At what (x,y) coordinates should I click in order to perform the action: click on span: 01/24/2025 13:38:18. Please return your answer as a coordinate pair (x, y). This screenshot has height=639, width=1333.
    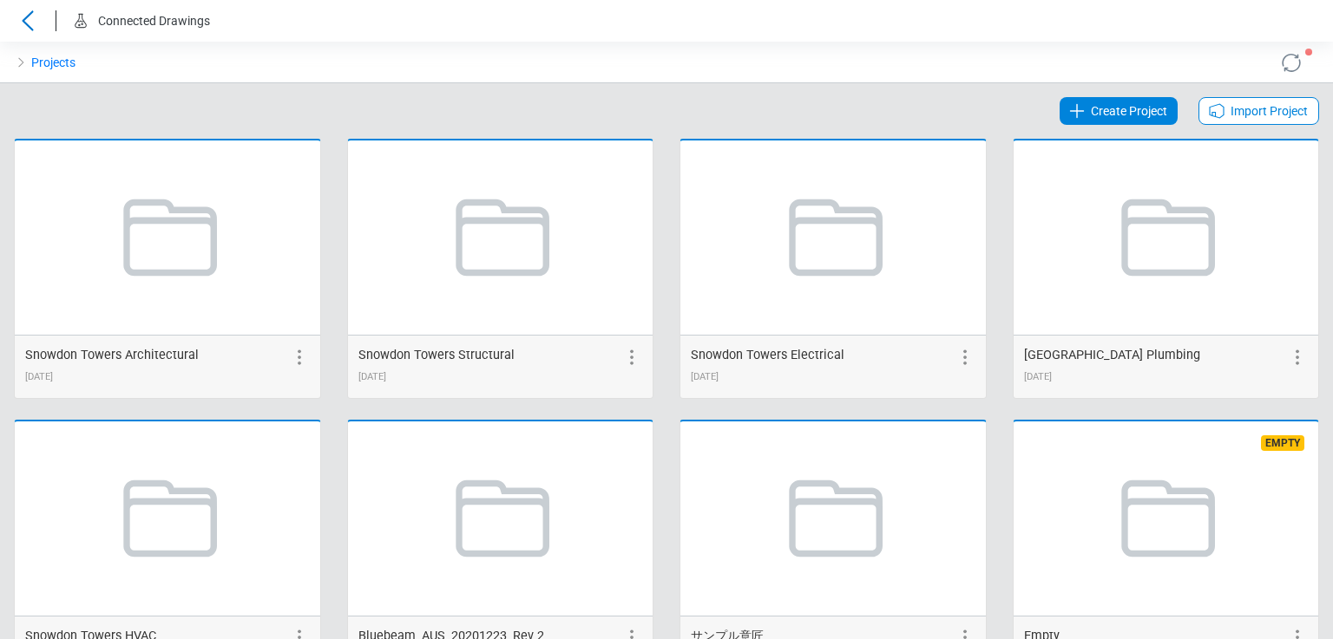
    Looking at the image, I should click on (39, 377).